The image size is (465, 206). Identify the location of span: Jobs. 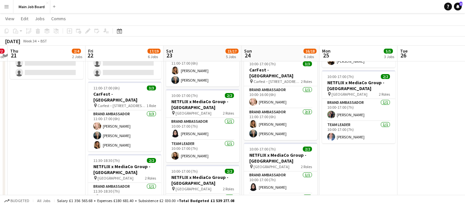
(40, 19).